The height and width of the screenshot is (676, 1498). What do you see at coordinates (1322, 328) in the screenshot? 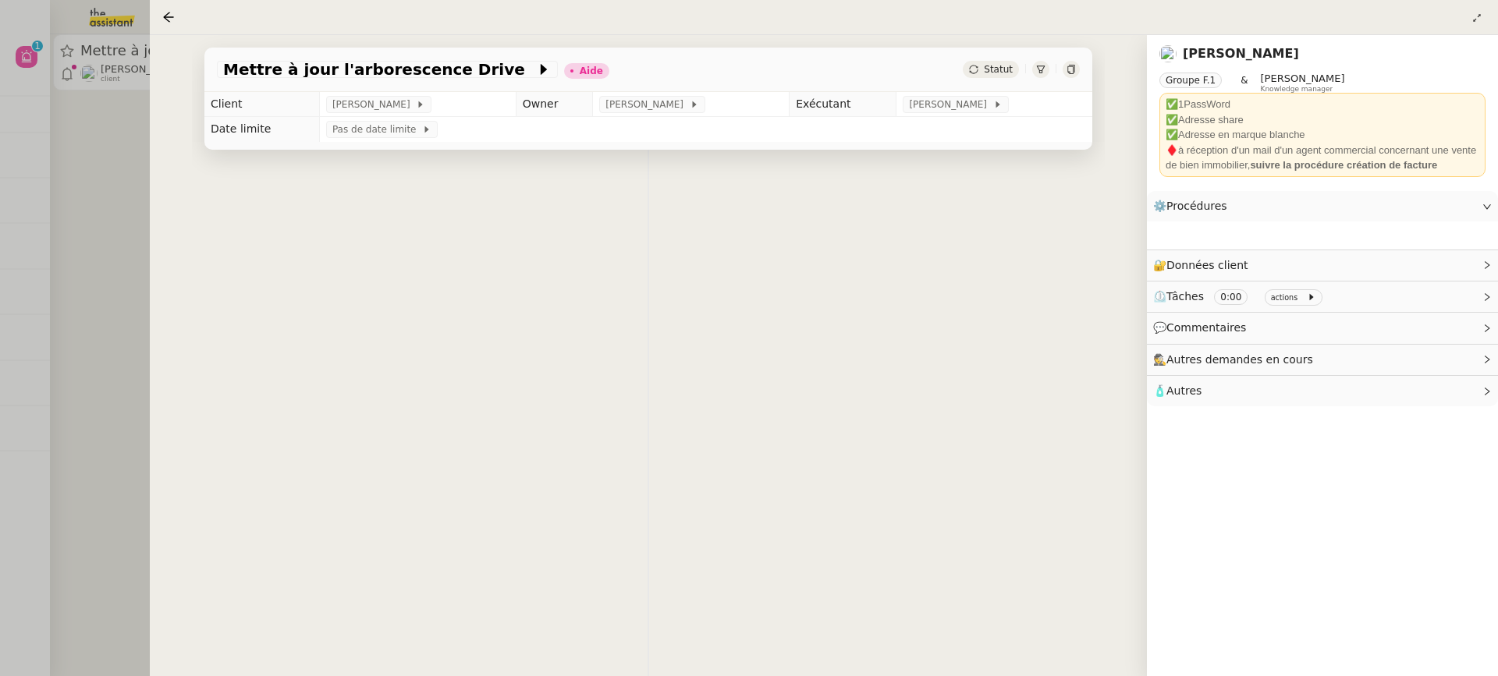
I see `div: 💬Commentaires` at bounding box center [1322, 328].